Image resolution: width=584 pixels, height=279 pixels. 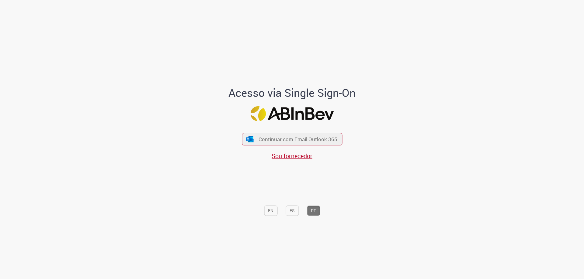 What do you see at coordinates (292, 211) in the screenshot?
I see `button: ES` at bounding box center [292, 211].